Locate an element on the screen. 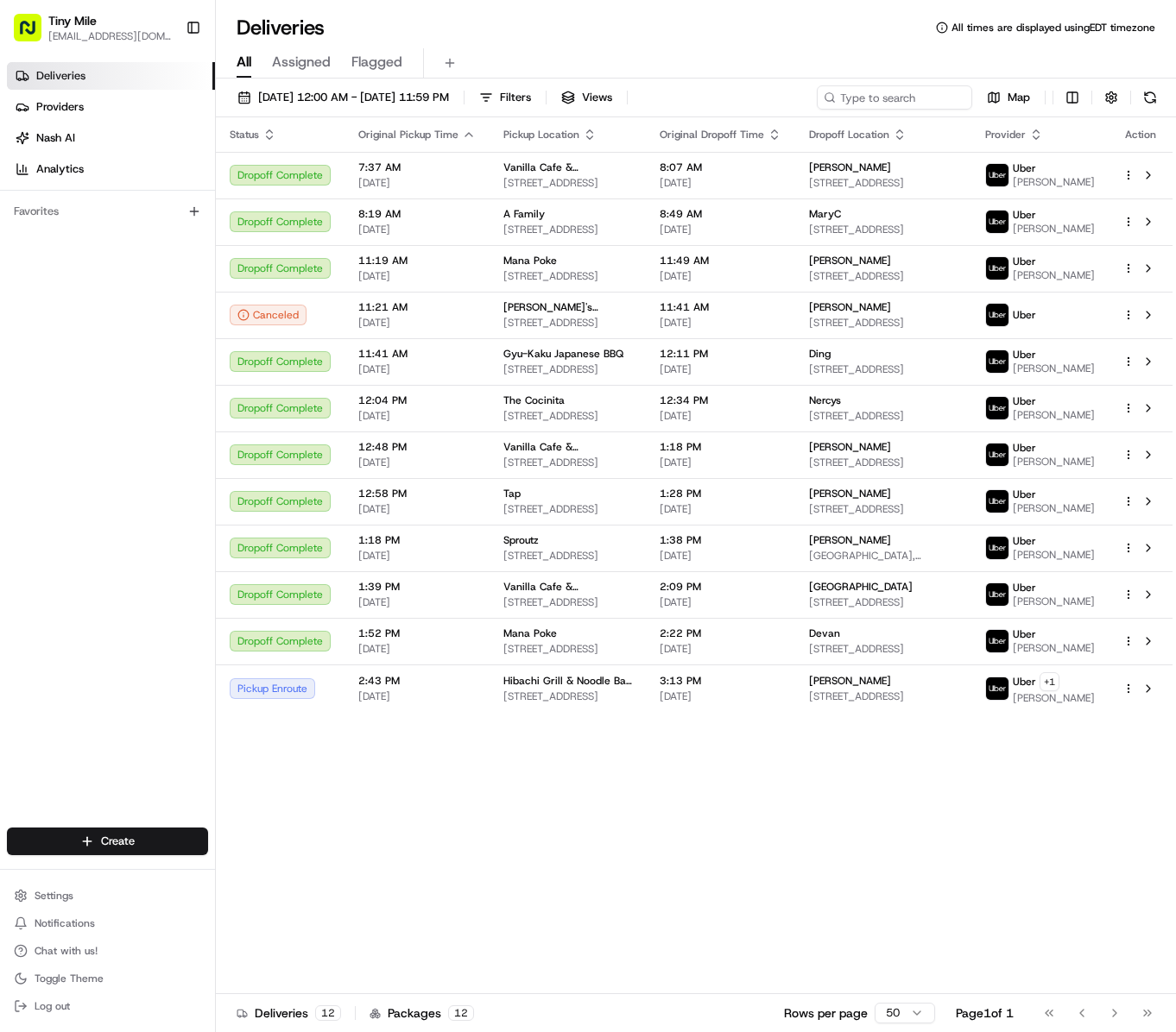 This screenshot has width=1176, height=1032. span: The Cocinita is located at coordinates (534, 400).